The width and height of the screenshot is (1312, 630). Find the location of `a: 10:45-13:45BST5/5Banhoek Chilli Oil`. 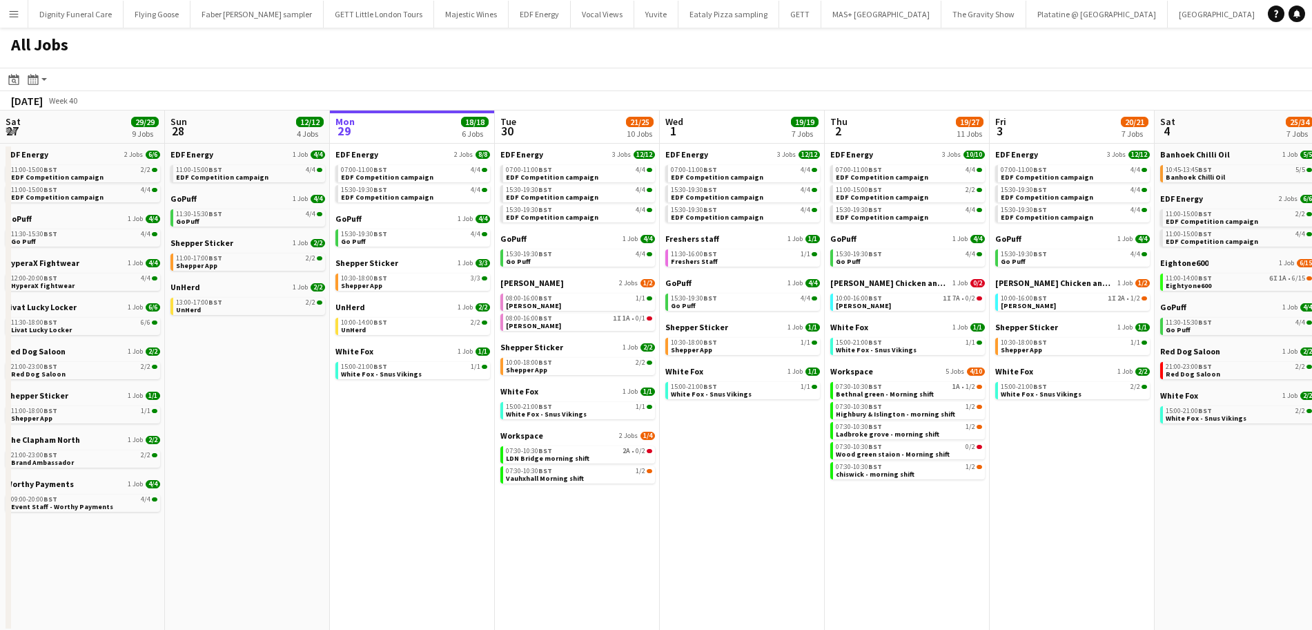

a: 10:45-13:45BST5/5Banhoek Chilli Oil is located at coordinates (1239, 173).